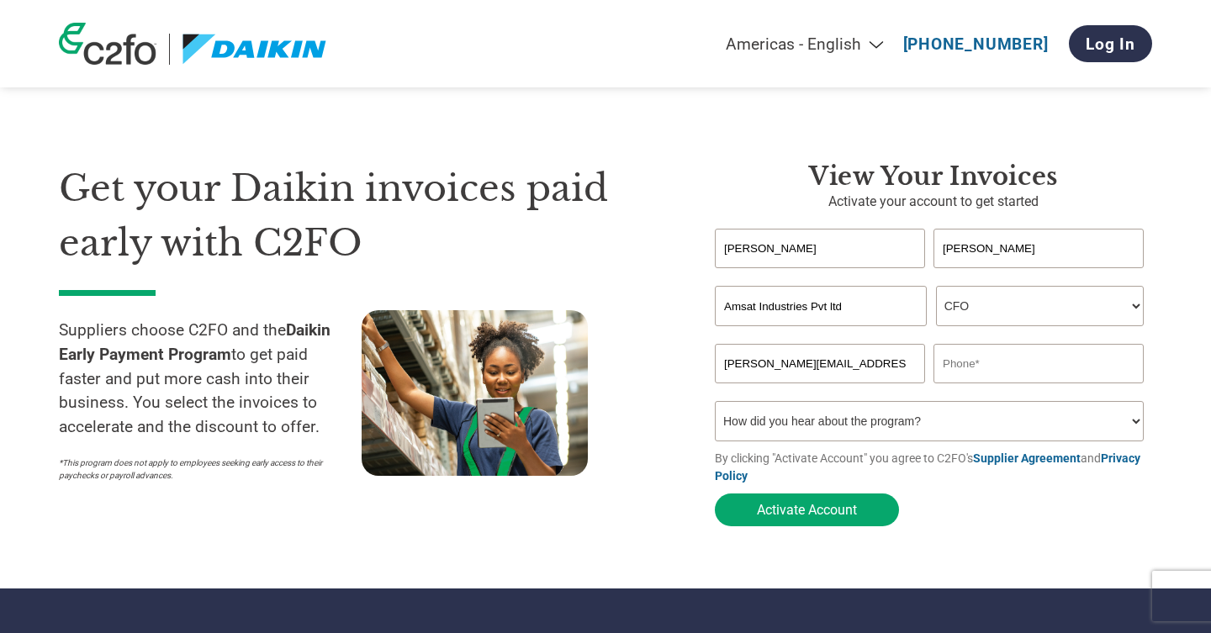 The height and width of the screenshot is (633, 1211). What do you see at coordinates (1038, 363) in the screenshot?
I see `input: Phone*` at bounding box center [1038, 363].